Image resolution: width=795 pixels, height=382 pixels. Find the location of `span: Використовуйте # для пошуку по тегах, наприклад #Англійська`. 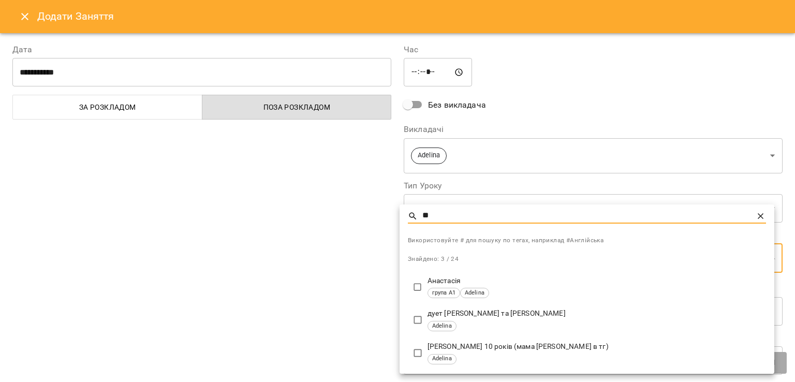

span: Використовуйте # для пошуку по тегах, наприклад #Англійська is located at coordinates (587, 241).